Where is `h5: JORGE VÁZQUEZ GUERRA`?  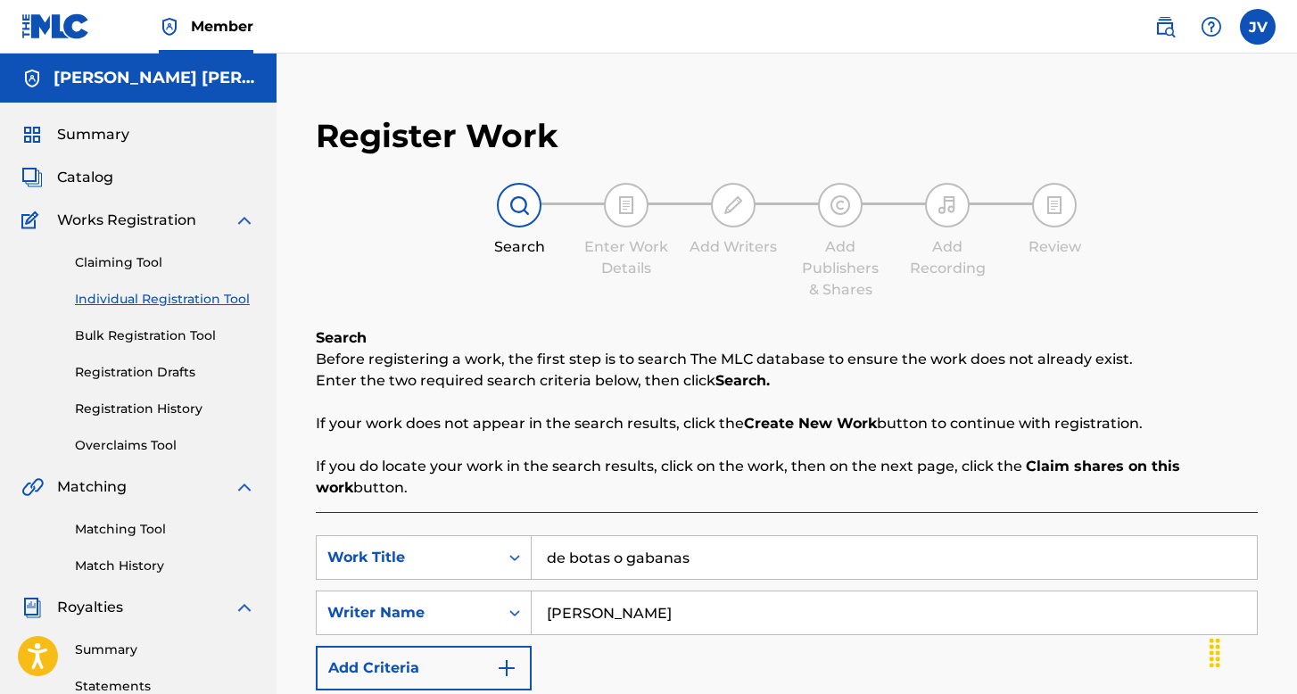 h5: JORGE VÁZQUEZ GUERRA is located at coordinates (154, 78).